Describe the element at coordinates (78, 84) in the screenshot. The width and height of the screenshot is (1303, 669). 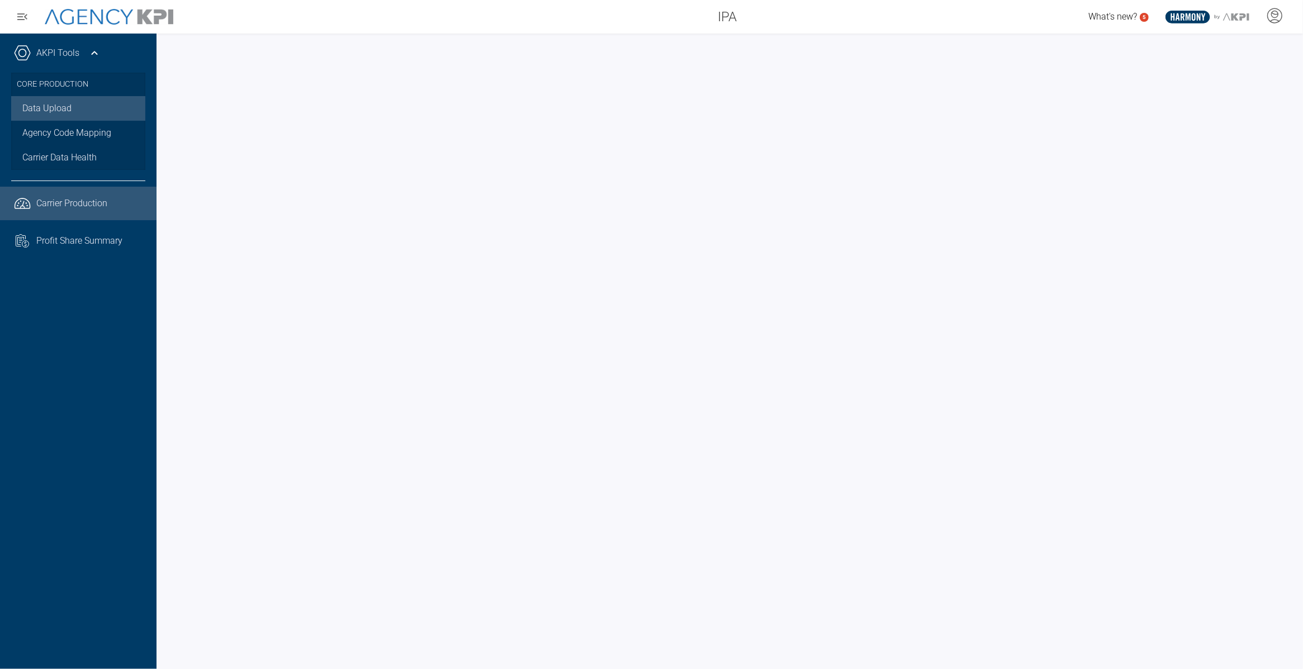
I see `h3: Core Production` at that location.